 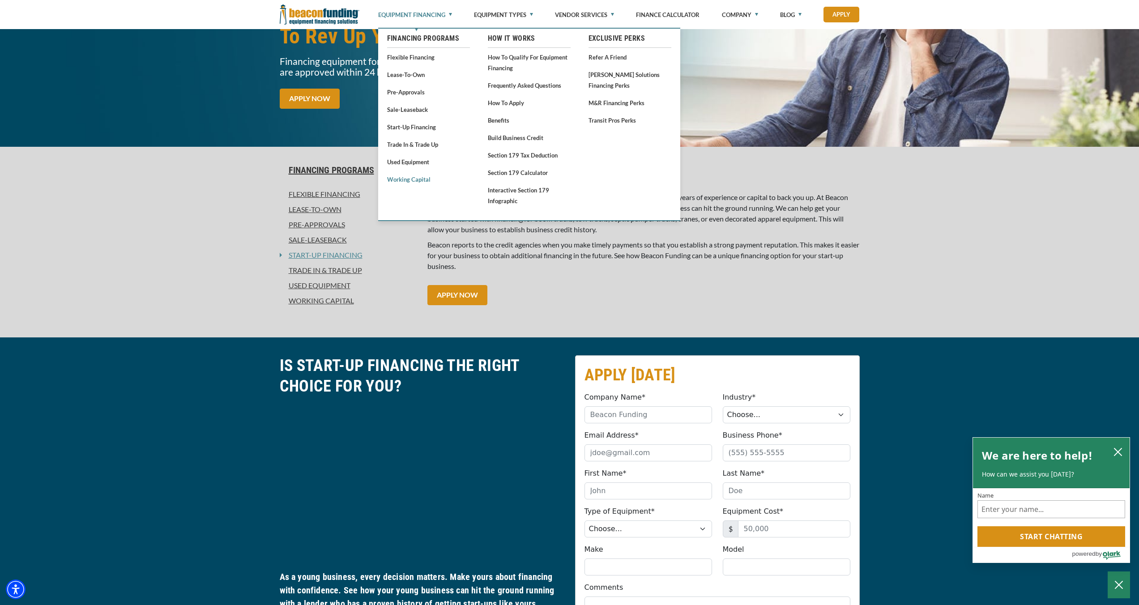 What do you see at coordinates (529, 195) in the screenshot?
I see `a: Interactive Section 179 Infographic` at bounding box center [529, 195].